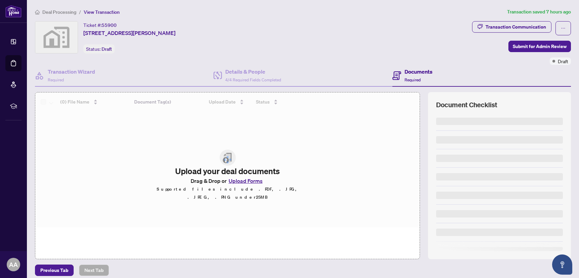  I want to click on button: Transaction Communication, so click(512, 27).